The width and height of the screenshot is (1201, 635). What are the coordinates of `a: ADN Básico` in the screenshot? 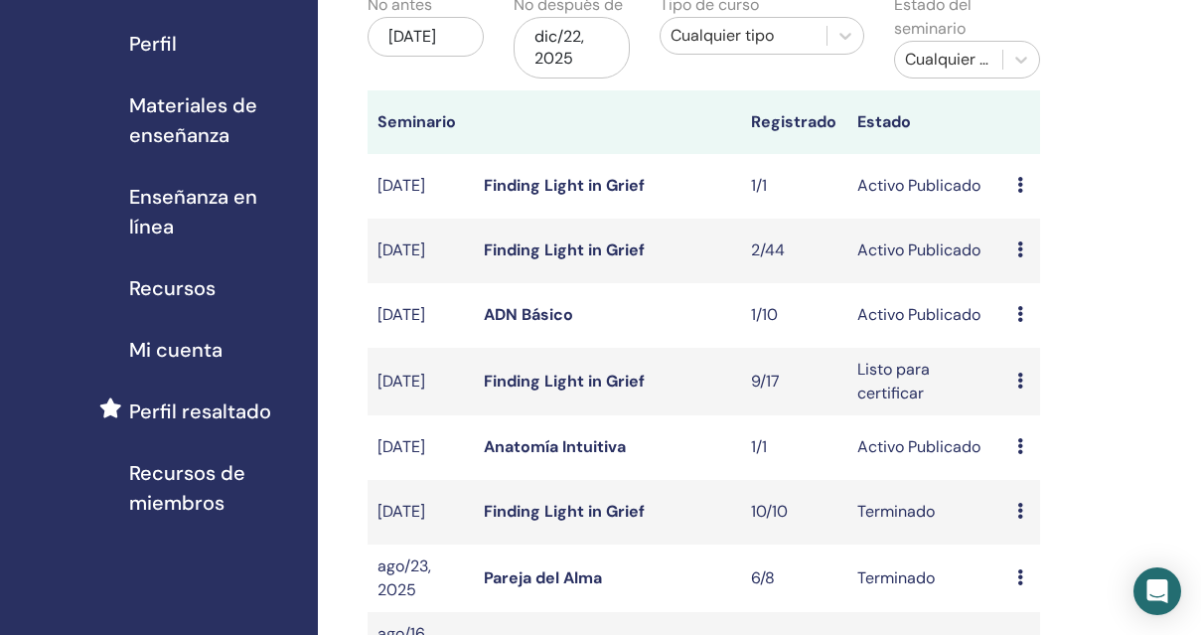 It's located at (528, 314).